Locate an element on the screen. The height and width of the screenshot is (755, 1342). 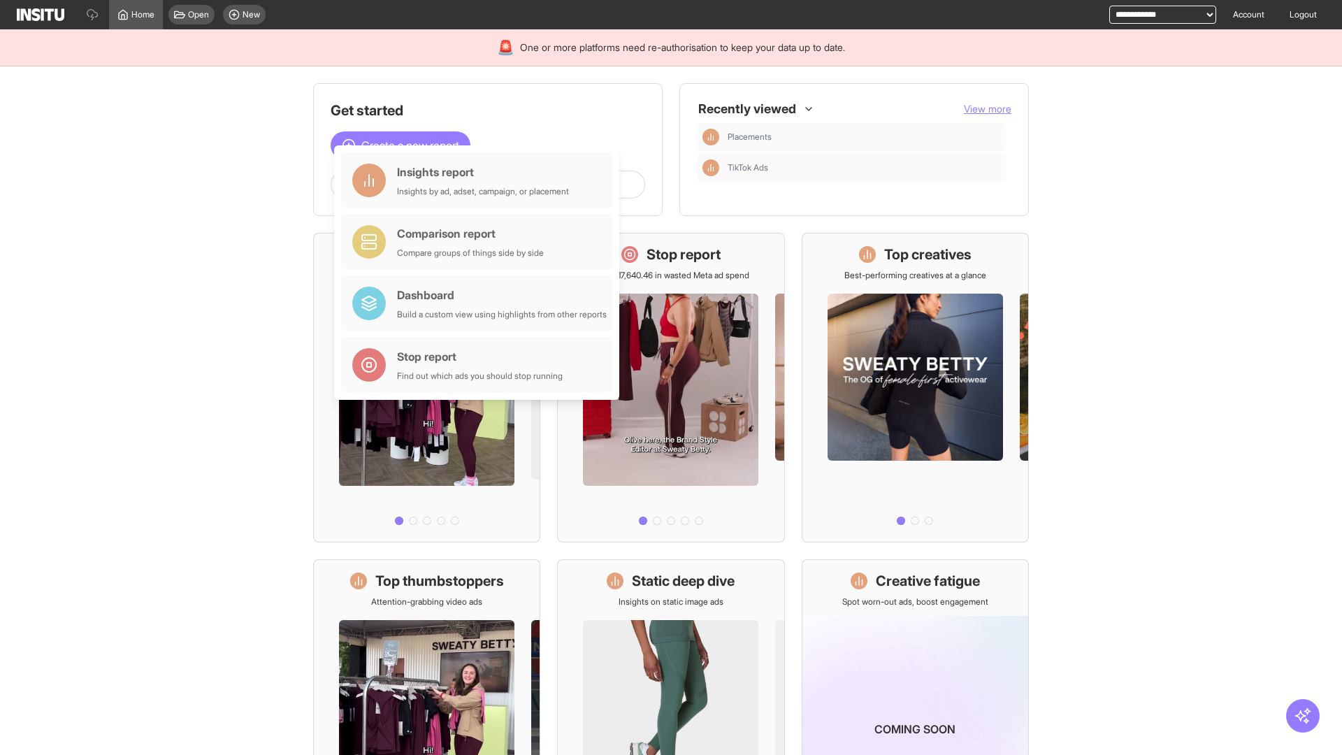
div: Insights by ad, adset, campaign, or placement is located at coordinates (483, 192).